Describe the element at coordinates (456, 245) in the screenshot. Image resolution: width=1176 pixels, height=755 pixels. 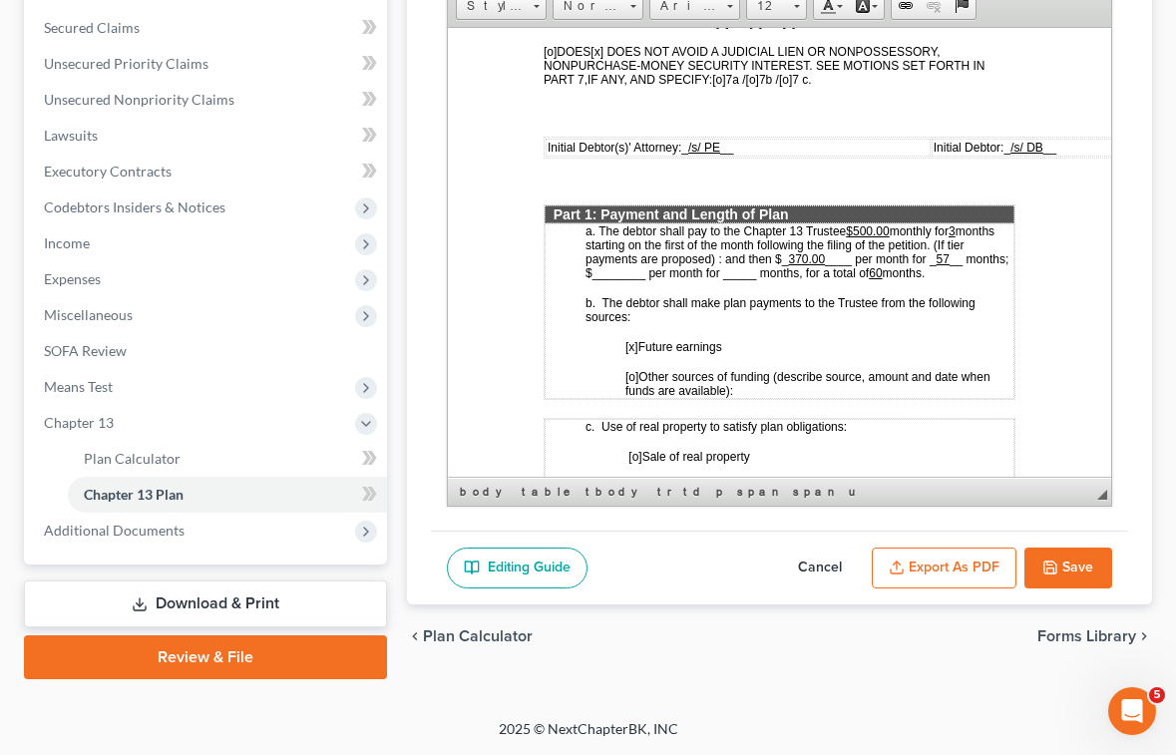
I see `span: months.` at that location.